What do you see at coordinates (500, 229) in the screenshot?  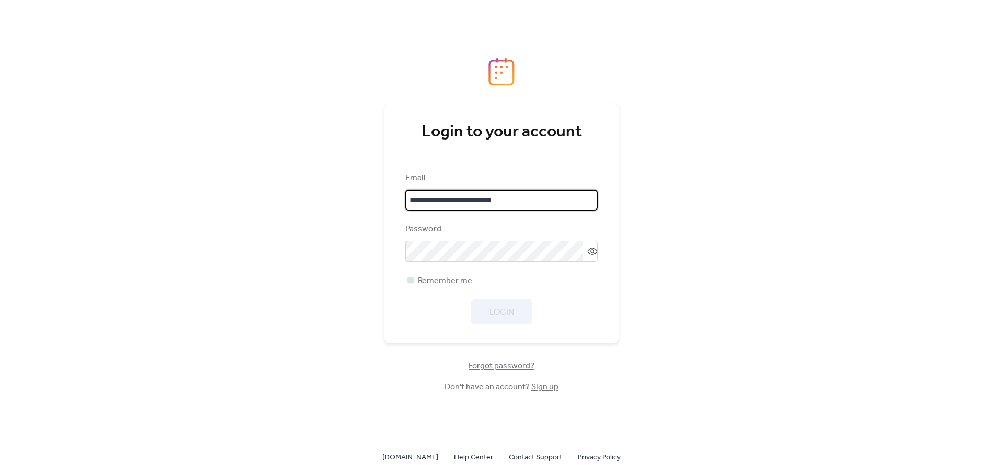 I see `div: Password` at bounding box center [500, 229].